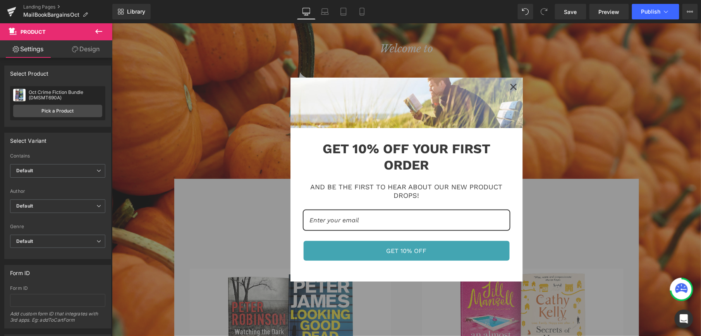  I want to click on label: Genre, so click(58, 227).